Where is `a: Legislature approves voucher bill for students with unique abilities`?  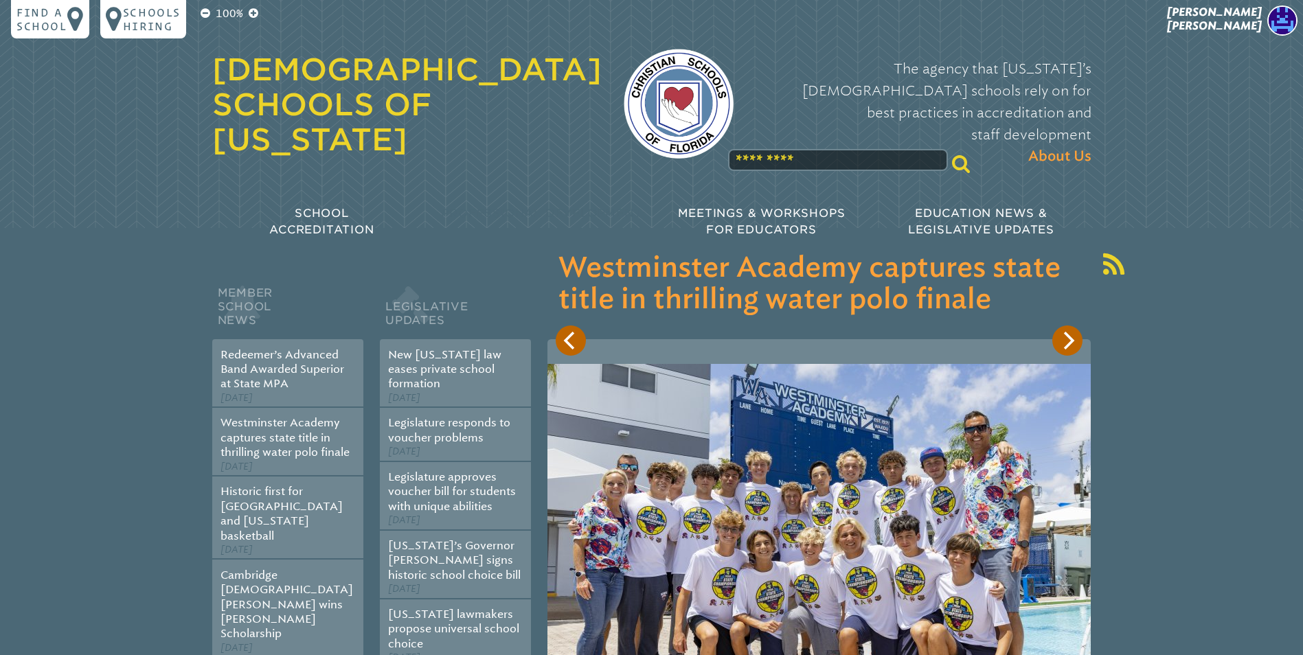
a: Legislature approves voucher bill for students with unique abilities is located at coordinates (452, 492).